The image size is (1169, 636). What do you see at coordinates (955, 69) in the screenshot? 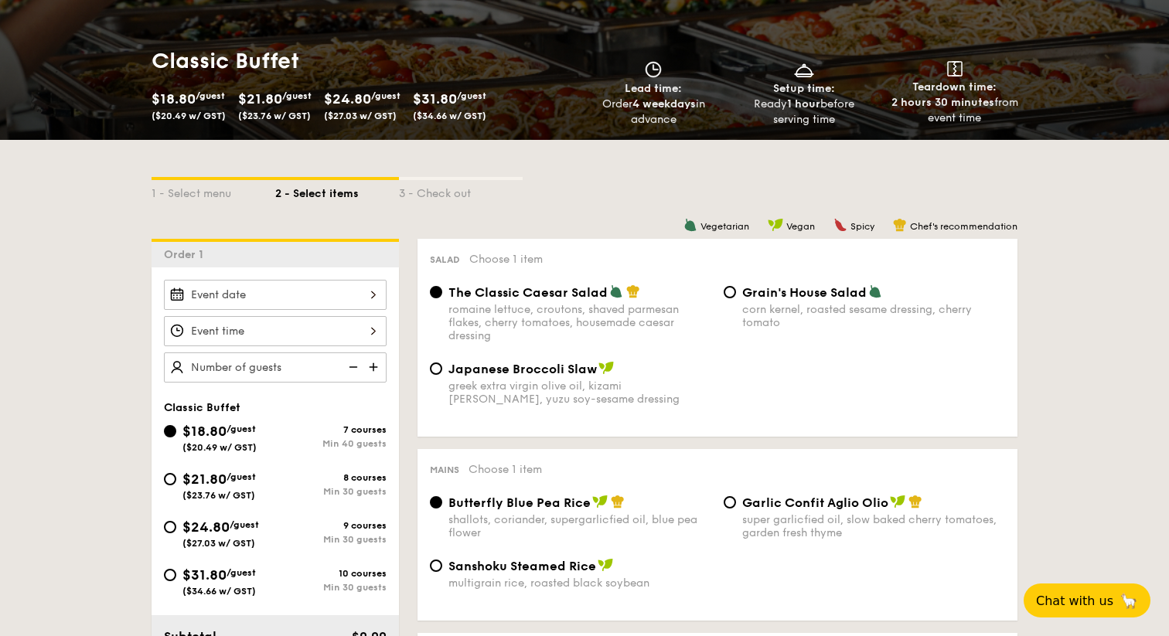
I see `img: icon-teardown.65201eee.svg` at bounding box center [955, 69].